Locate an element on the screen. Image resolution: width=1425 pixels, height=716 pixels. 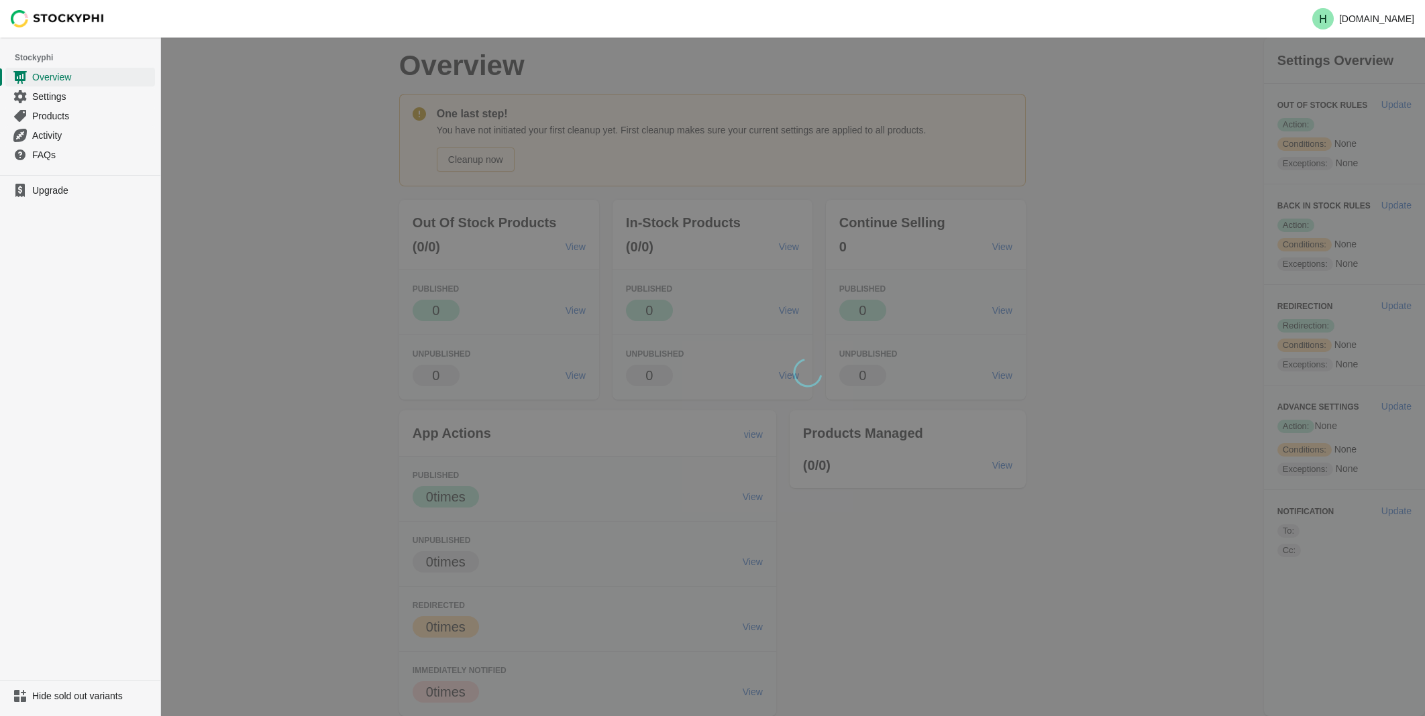
a: Settings is located at coordinates (80, 96).